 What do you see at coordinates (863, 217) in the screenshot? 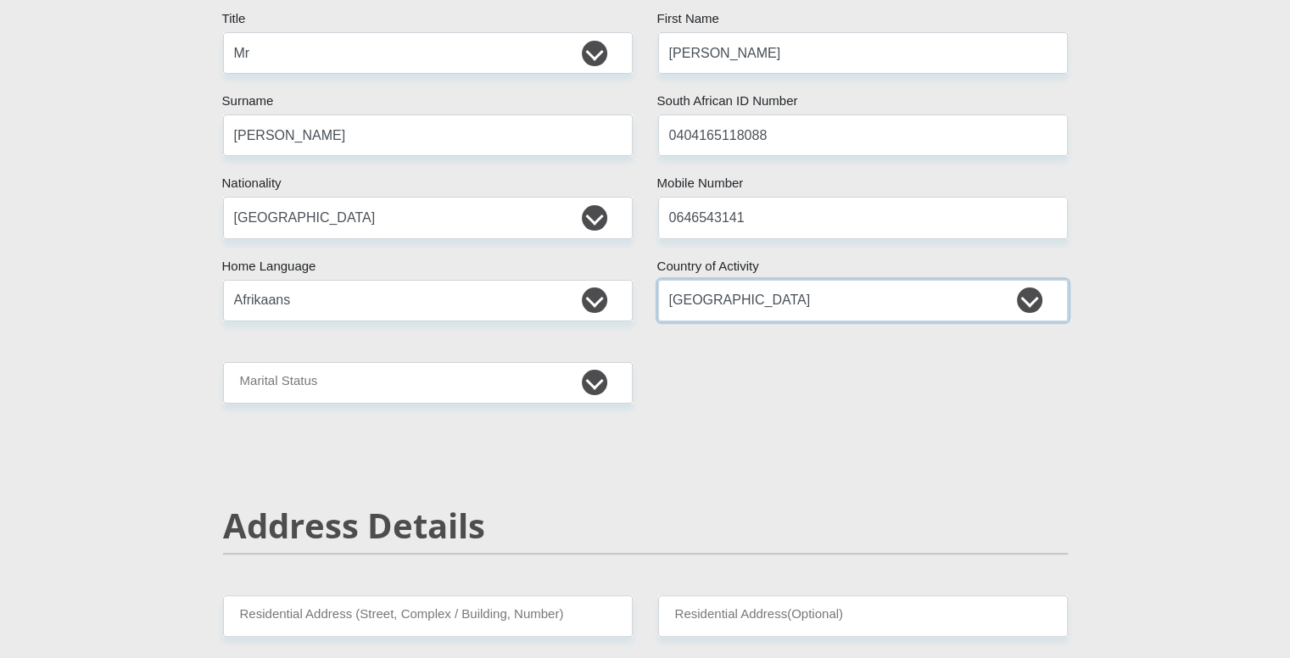
I see `input: Contact Number` at bounding box center [863, 217].